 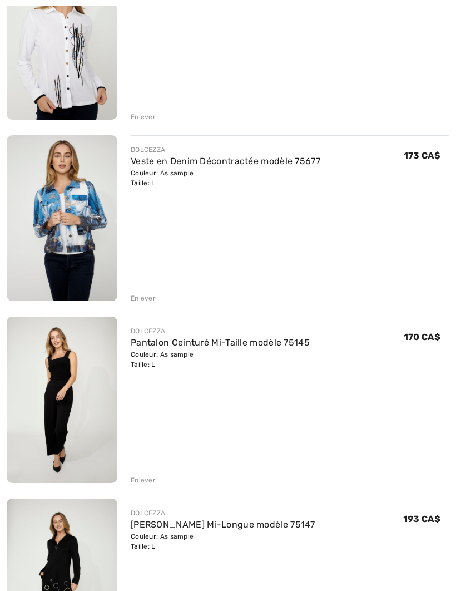 I want to click on a: Veste en Denim Décontractée modèle 75677, so click(x=225, y=161).